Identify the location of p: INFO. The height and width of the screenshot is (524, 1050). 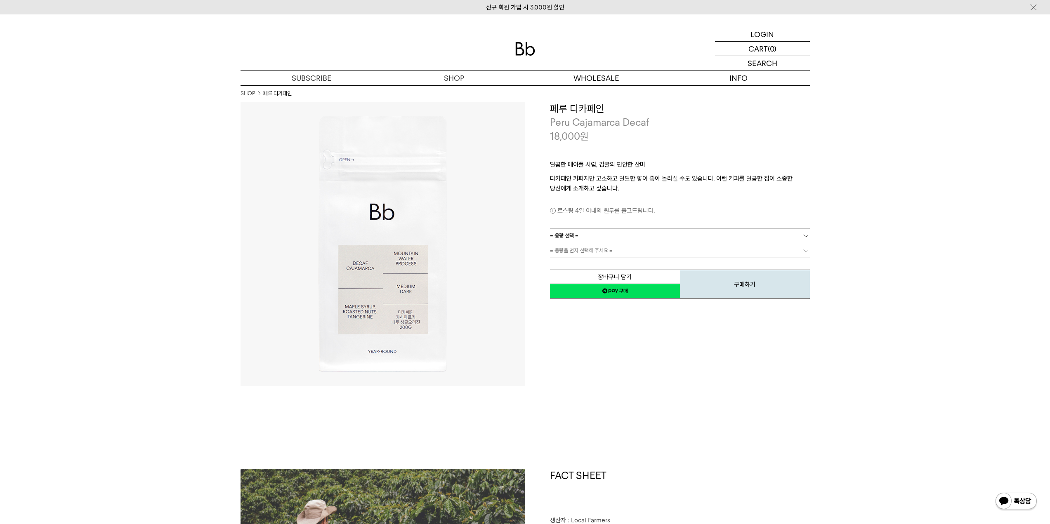
(739, 78).